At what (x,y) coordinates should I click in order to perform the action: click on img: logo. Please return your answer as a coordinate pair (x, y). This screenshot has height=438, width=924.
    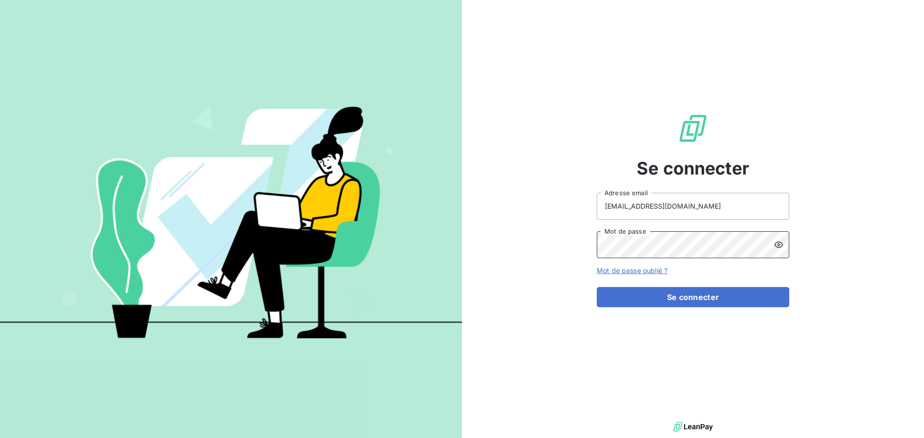
    Looking at the image, I should click on (693, 427).